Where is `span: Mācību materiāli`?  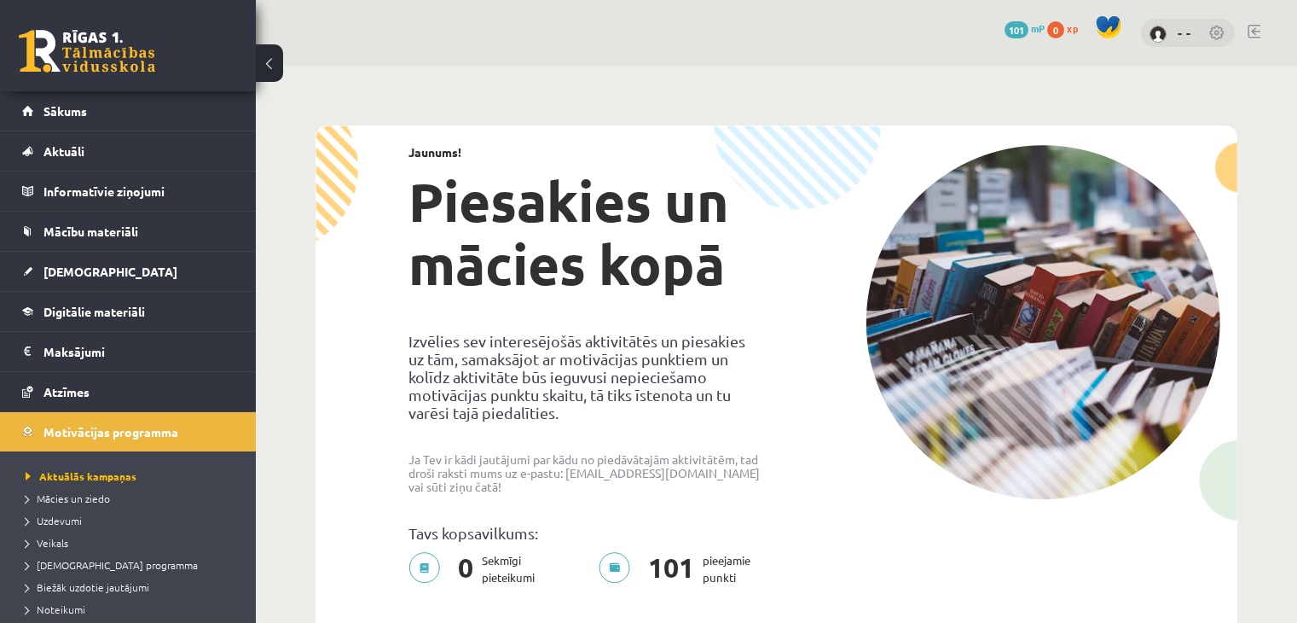
span: Mācību materiāli is located at coordinates (90, 231).